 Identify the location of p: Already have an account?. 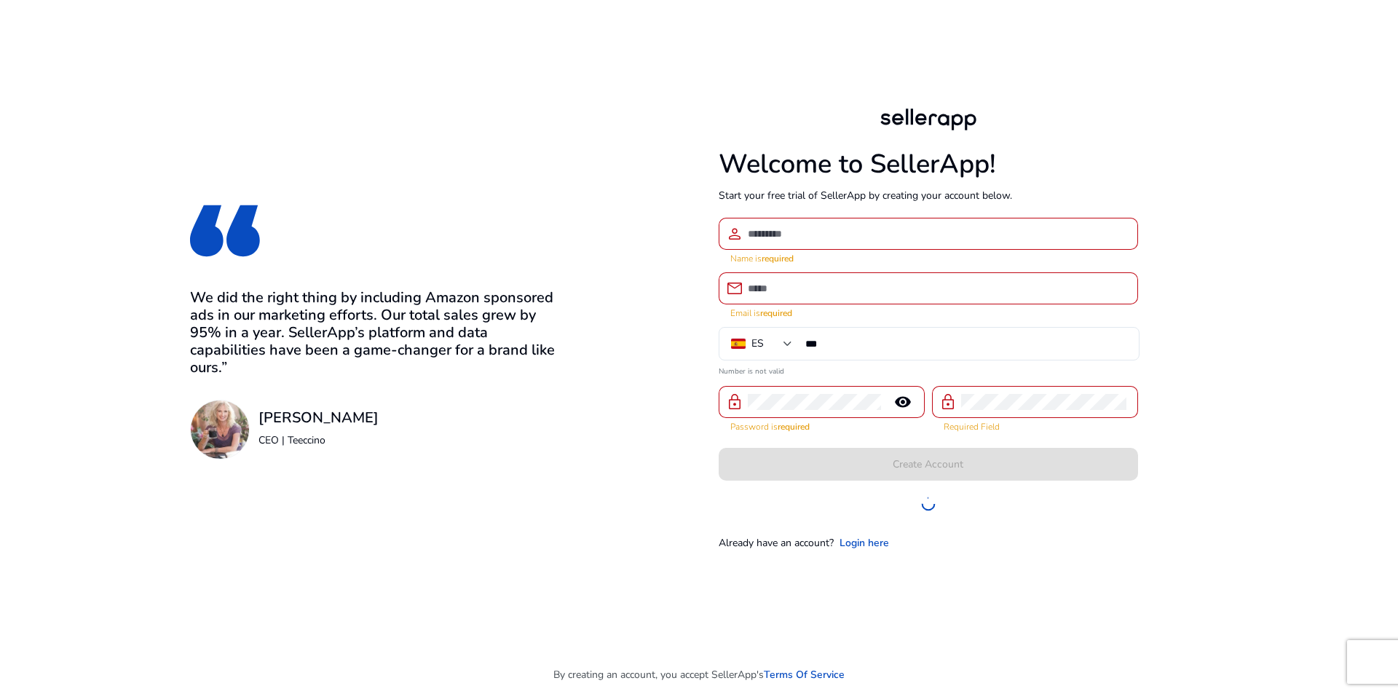
(776, 543).